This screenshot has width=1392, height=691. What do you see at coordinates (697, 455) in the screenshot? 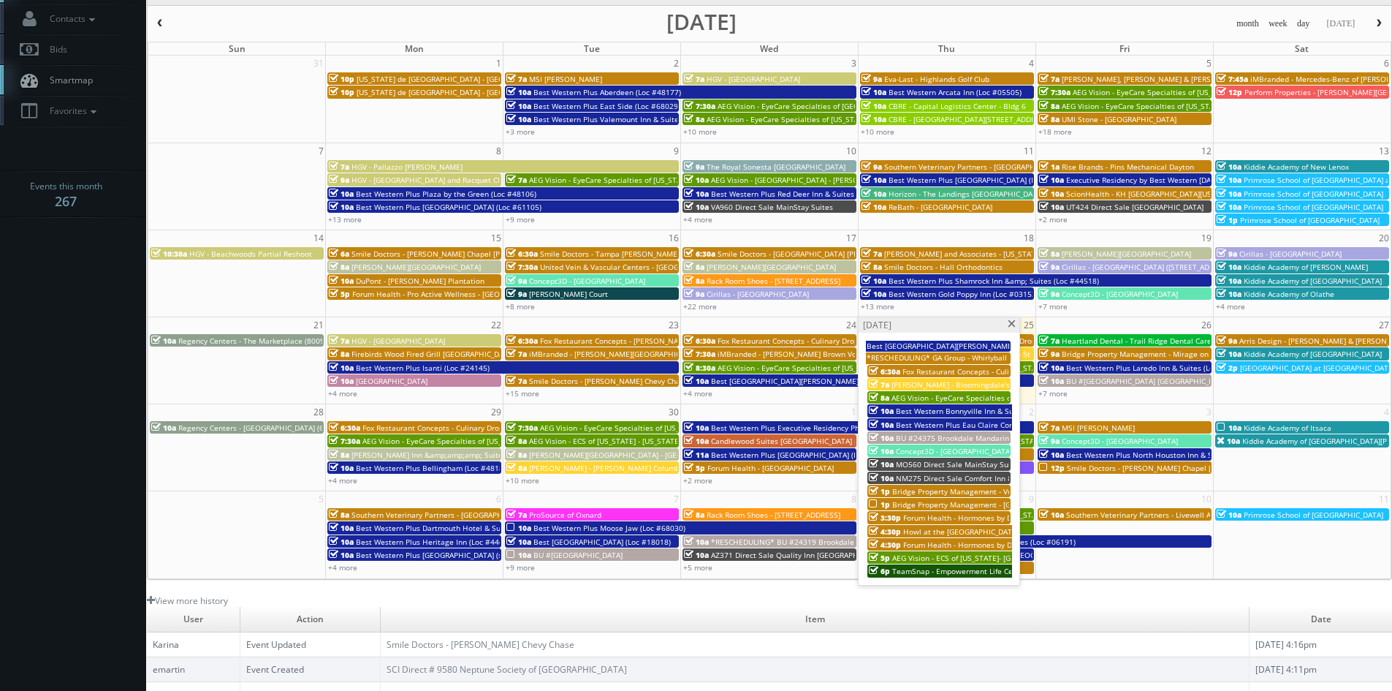
I see `span: 11a` at bounding box center [697, 455].